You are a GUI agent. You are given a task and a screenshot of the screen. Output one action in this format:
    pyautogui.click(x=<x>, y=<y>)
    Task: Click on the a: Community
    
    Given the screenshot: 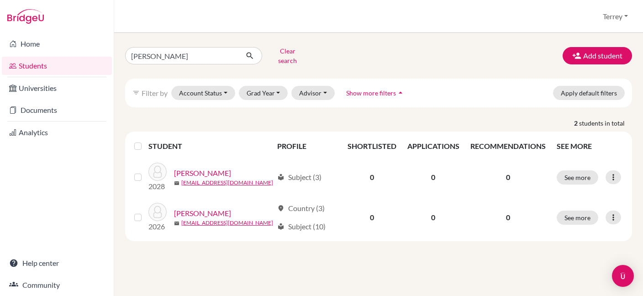 What is the action you would take?
    pyautogui.click(x=57, y=285)
    